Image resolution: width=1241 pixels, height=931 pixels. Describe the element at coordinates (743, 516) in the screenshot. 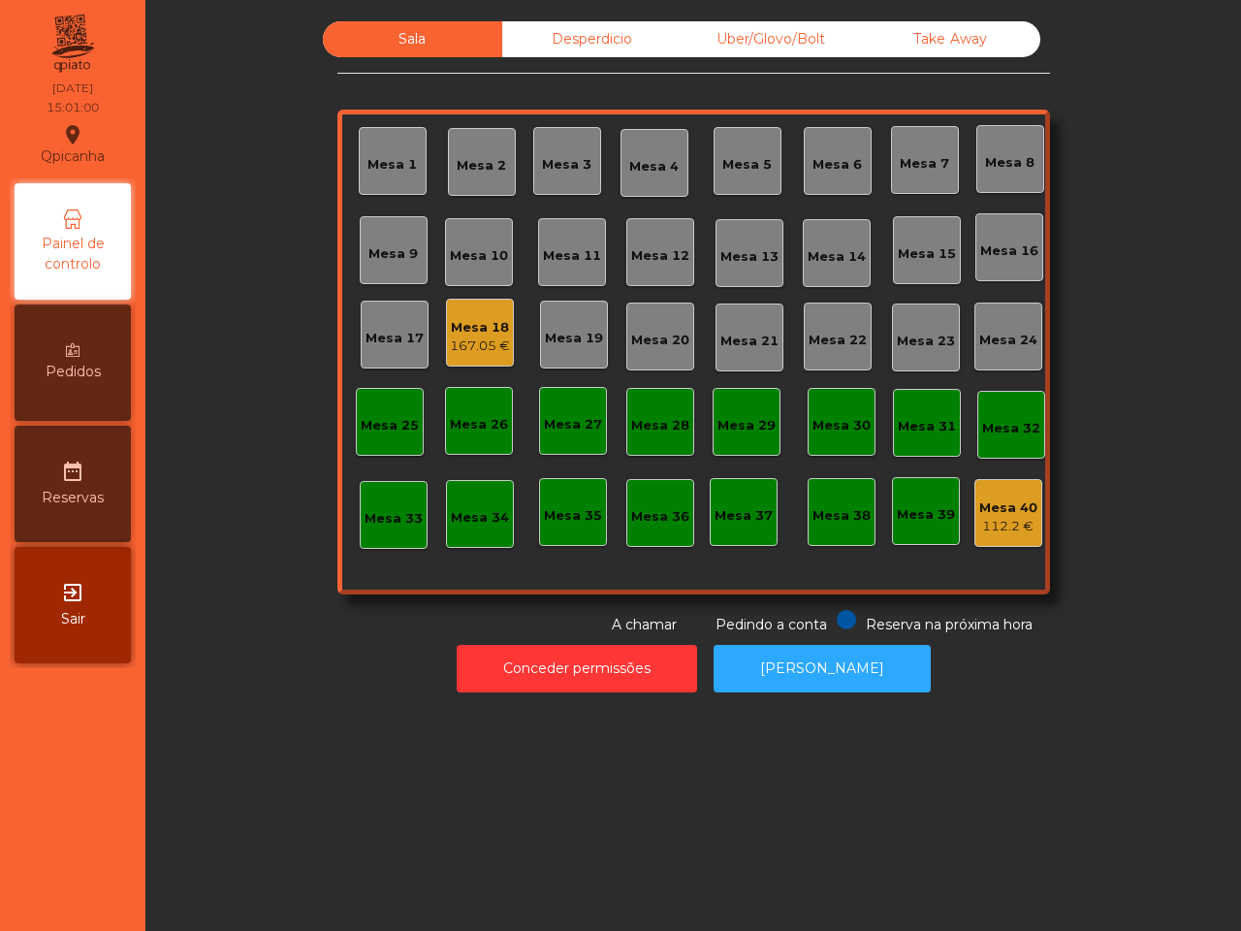

I see `div: Mesa 37` at that location.